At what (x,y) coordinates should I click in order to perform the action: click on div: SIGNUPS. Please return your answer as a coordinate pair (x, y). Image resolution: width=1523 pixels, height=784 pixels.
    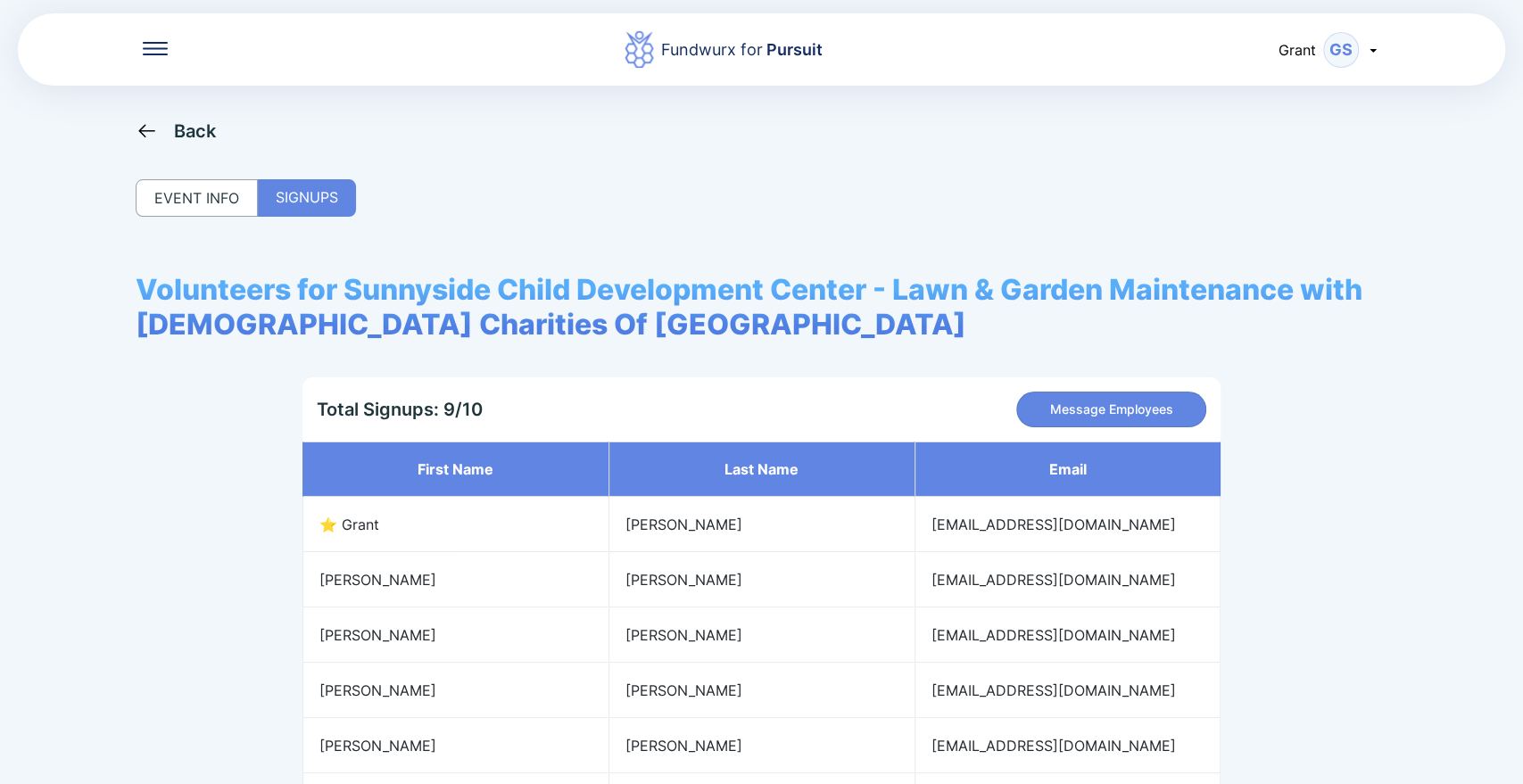
    Looking at the image, I should click on (307, 198).